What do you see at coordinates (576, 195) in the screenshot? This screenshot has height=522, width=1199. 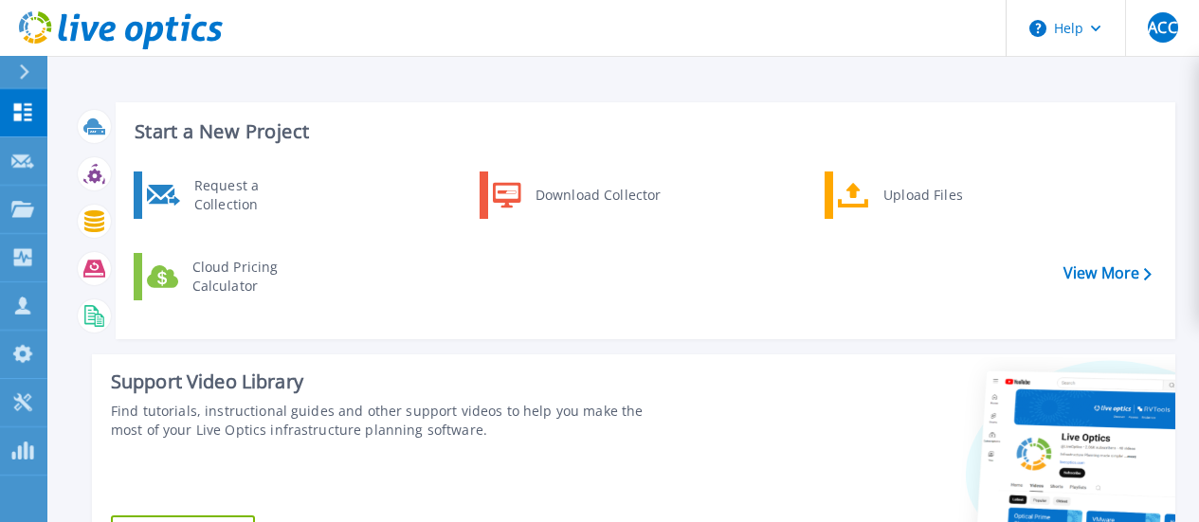 I see `a: Download Collector` at bounding box center [576, 195].